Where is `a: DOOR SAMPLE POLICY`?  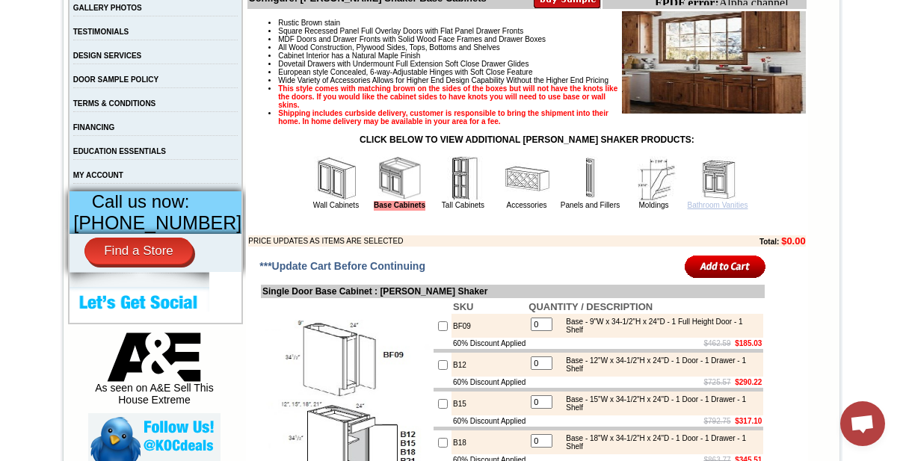
a: DOOR SAMPLE POLICY is located at coordinates (116, 79).